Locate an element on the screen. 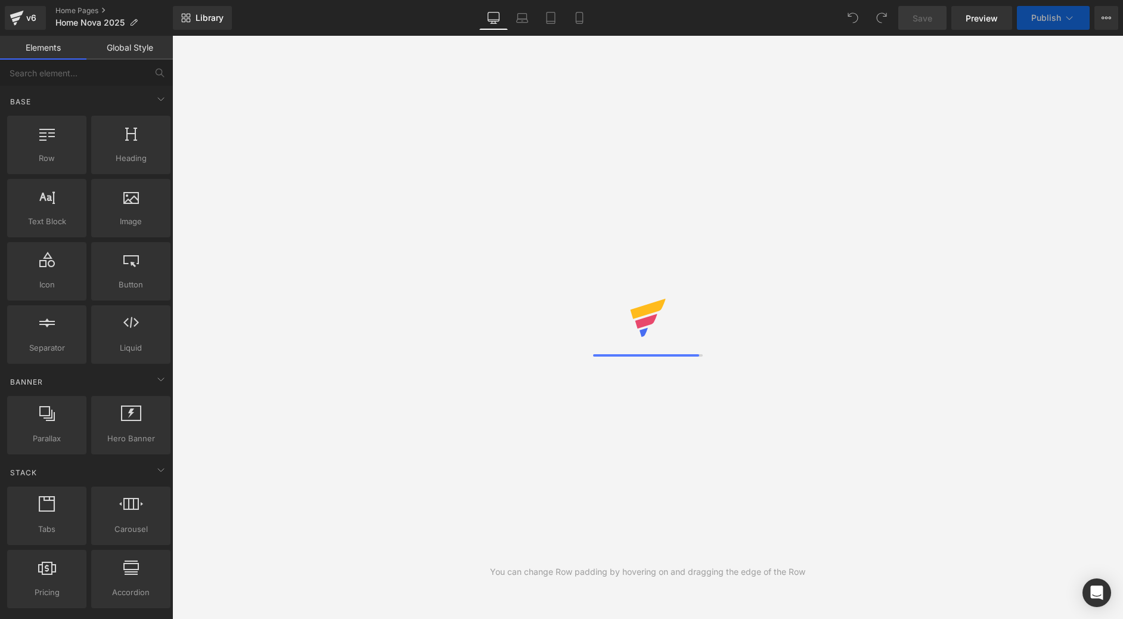 This screenshot has height=619, width=1123. button: Redo is located at coordinates (881, 18).